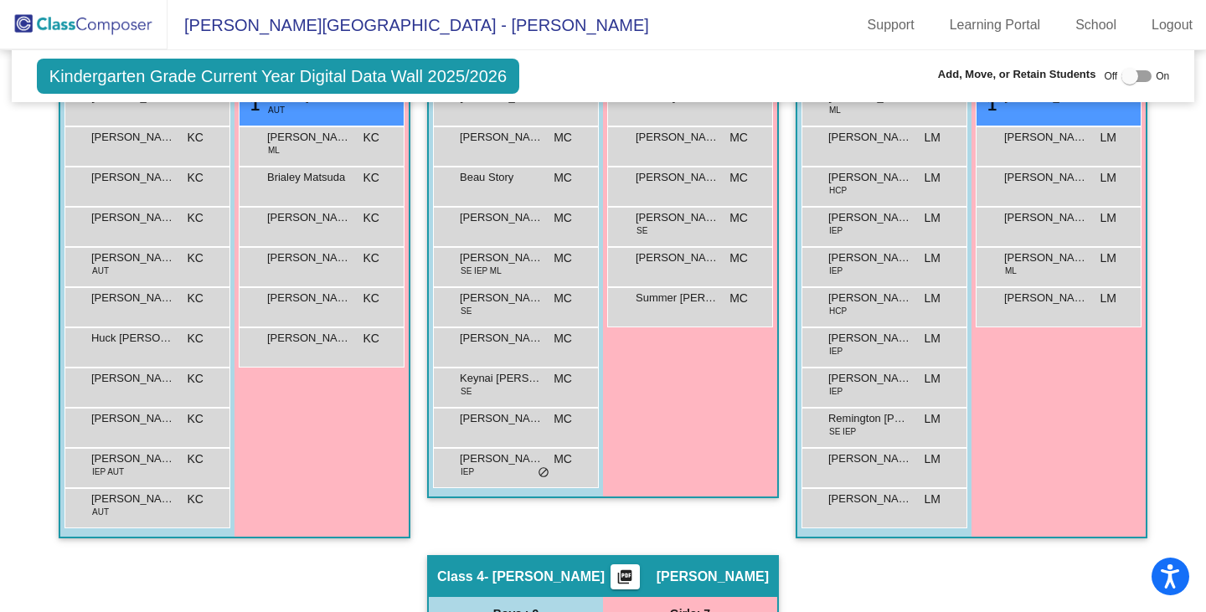  What do you see at coordinates (1017, 75) in the screenshot?
I see `span: Add, Move, or Retain Students` at bounding box center [1017, 75].